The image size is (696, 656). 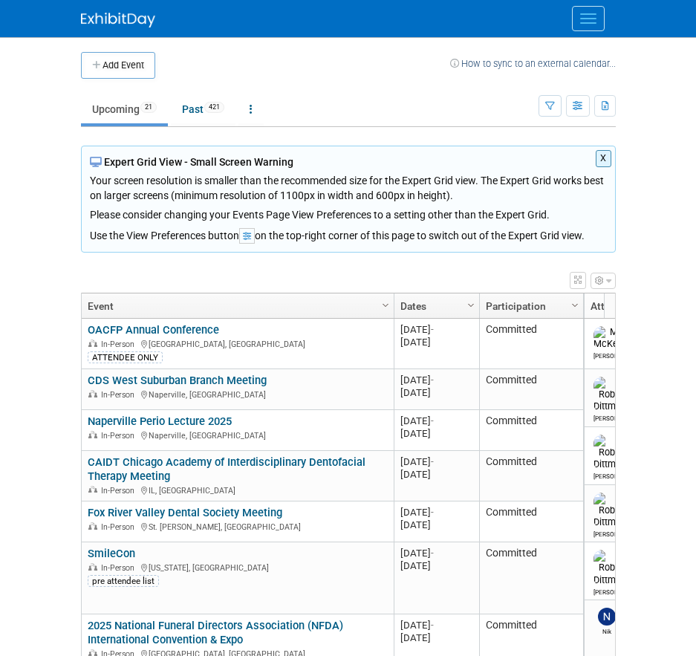 What do you see at coordinates (588, 19) in the screenshot?
I see `button: Menu` at bounding box center [588, 19].